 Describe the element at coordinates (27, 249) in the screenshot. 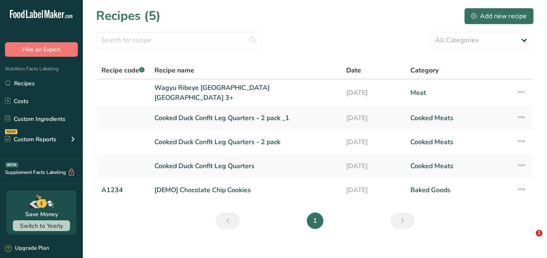

I see `div: Upgrade Plan` at that location.